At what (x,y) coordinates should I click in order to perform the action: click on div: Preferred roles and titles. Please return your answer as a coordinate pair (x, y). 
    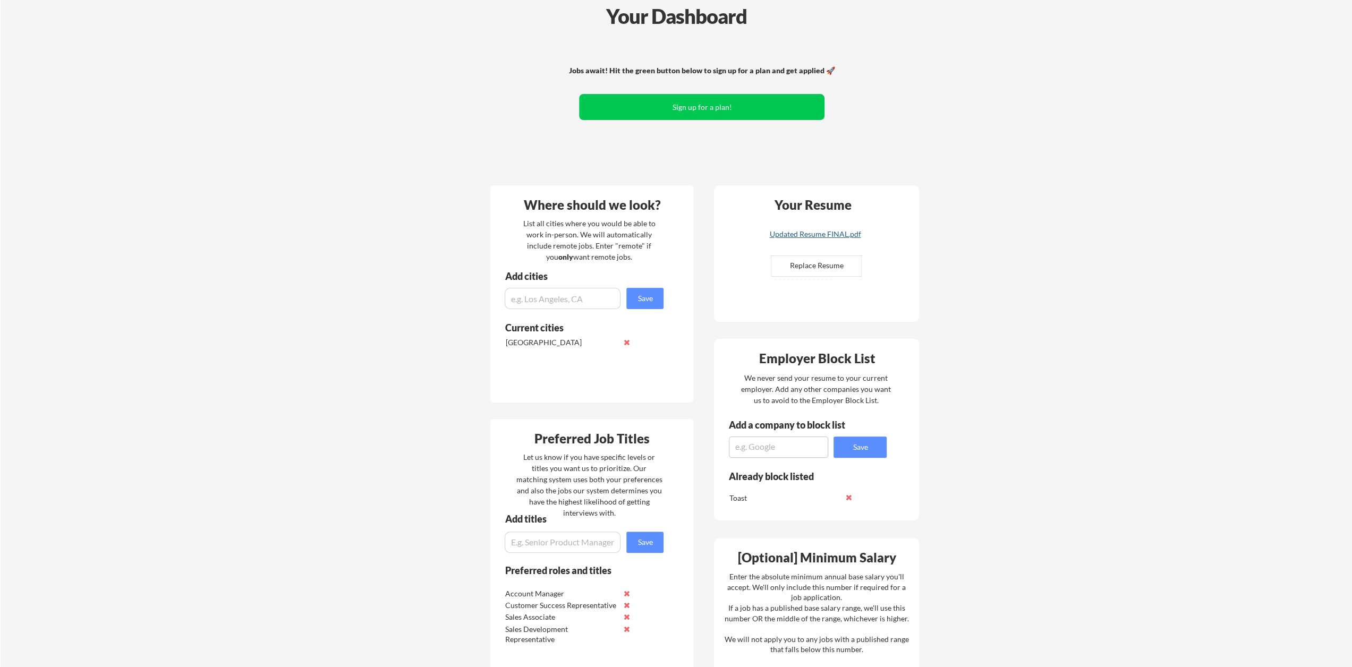
    Looking at the image, I should click on (577, 571).